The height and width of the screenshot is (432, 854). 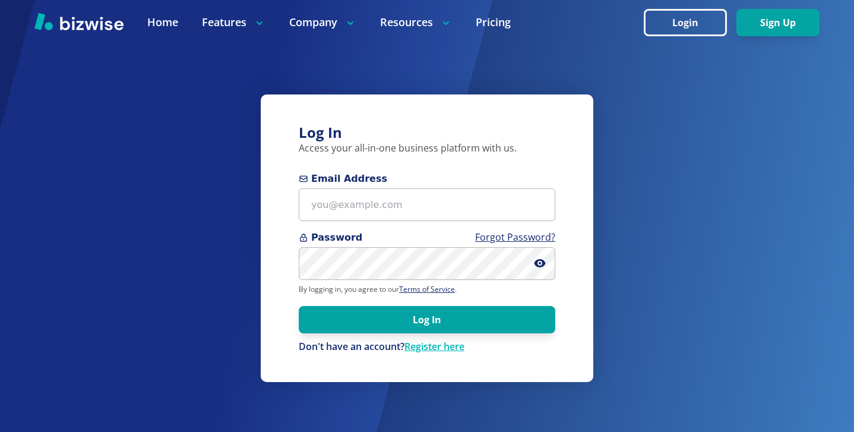 I want to click on p: Access your all-in-one business platform with us., so click(x=427, y=148).